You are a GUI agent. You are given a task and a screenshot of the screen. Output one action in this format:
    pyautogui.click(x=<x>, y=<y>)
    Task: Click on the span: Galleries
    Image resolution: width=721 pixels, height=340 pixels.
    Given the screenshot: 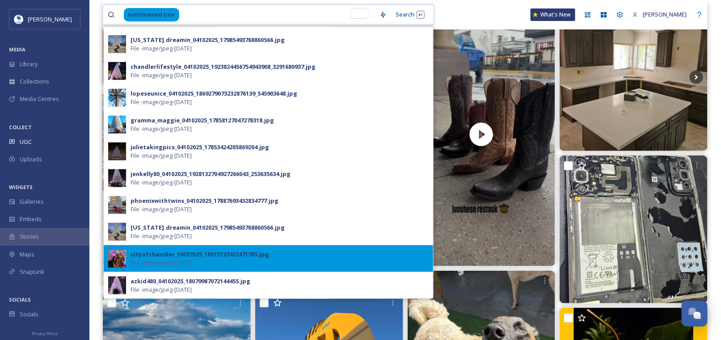 What is the action you would take?
    pyautogui.click(x=32, y=202)
    